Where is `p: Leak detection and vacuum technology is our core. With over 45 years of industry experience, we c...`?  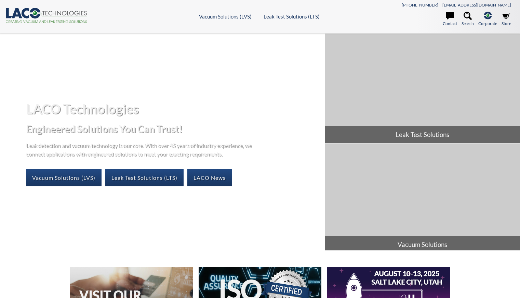
p: Leak detection and vacuum technology is our core. With over 45 years of industry experience, we c... is located at coordinates (141, 149).